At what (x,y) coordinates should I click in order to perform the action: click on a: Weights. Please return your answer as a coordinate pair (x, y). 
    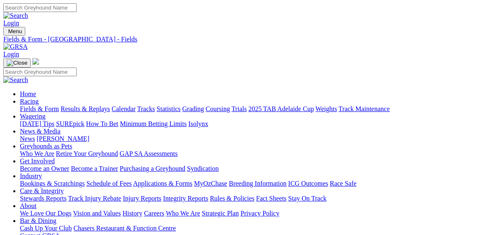
    Looking at the image, I should click on (326, 109).